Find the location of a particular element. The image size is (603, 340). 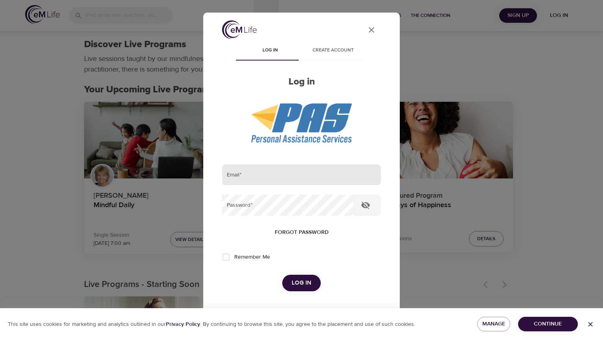

button: Forgot password is located at coordinates (301, 232).